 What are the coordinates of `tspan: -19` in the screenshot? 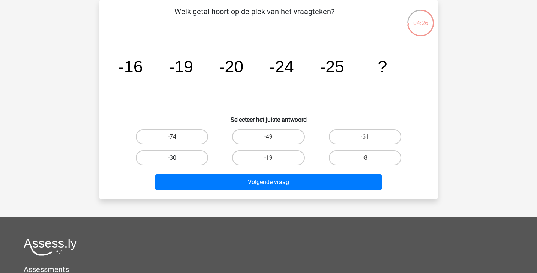 It's located at (181, 66).